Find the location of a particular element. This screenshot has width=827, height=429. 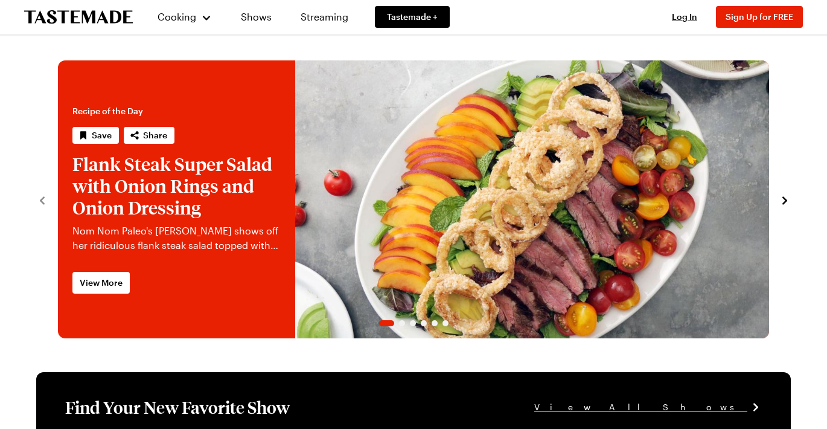

span: Log In is located at coordinates (684, 16).